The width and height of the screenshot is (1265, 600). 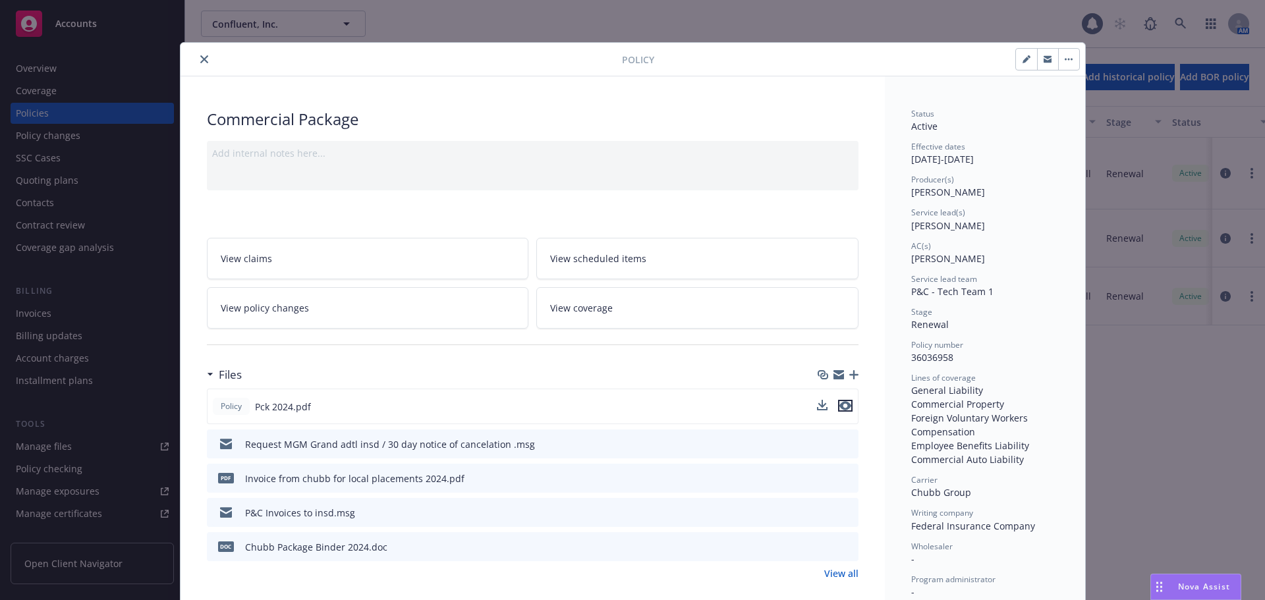 What do you see at coordinates (921, 246) in the screenshot?
I see `span: AC(s)` at bounding box center [921, 246].